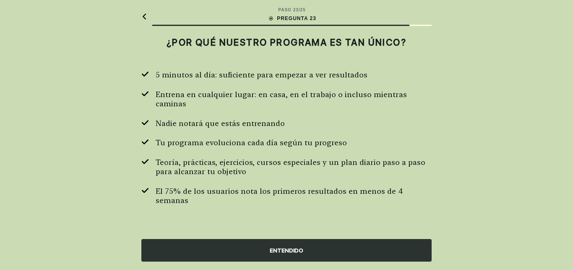 Image resolution: width=573 pixels, height=270 pixels. Describe the element at coordinates (294, 167) in the screenshot. I see `span: Teoría, prácticas, ejercicios, cursos especiales y un plan diario paso a paso para alcanzar tu ob...` at that location.